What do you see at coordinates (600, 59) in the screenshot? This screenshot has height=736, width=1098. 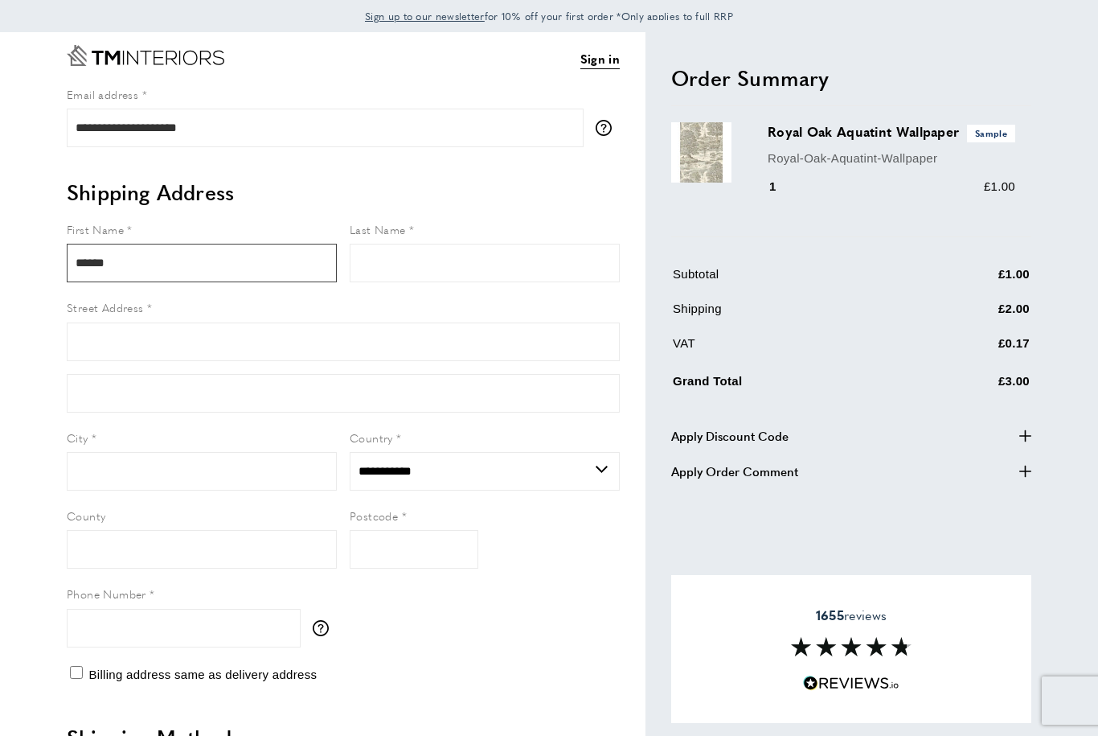 I see `a: Sign in` at bounding box center [600, 59].